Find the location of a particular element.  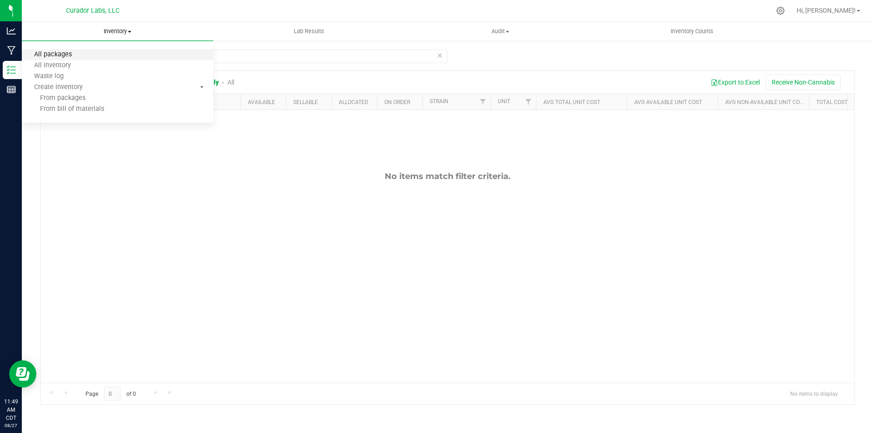

inline-svg: Manufacturing is located at coordinates (11, 50).